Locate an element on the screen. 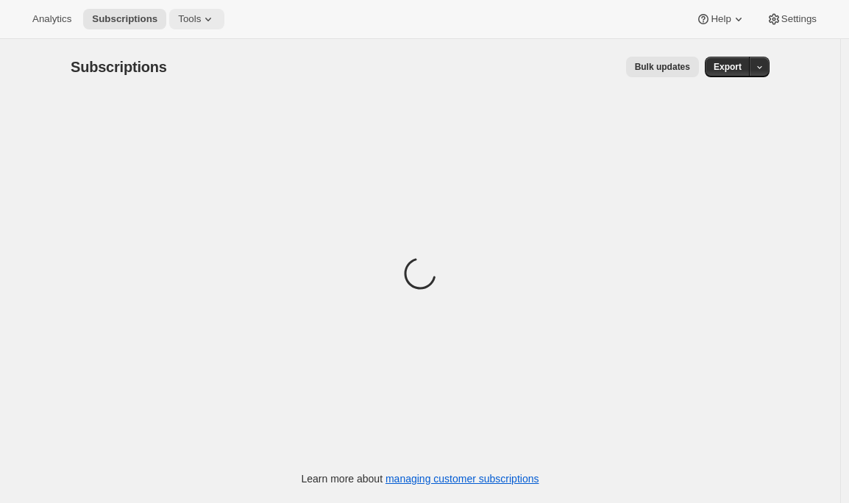 This screenshot has width=849, height=503. span: Export is located at coordinates (727, 67).